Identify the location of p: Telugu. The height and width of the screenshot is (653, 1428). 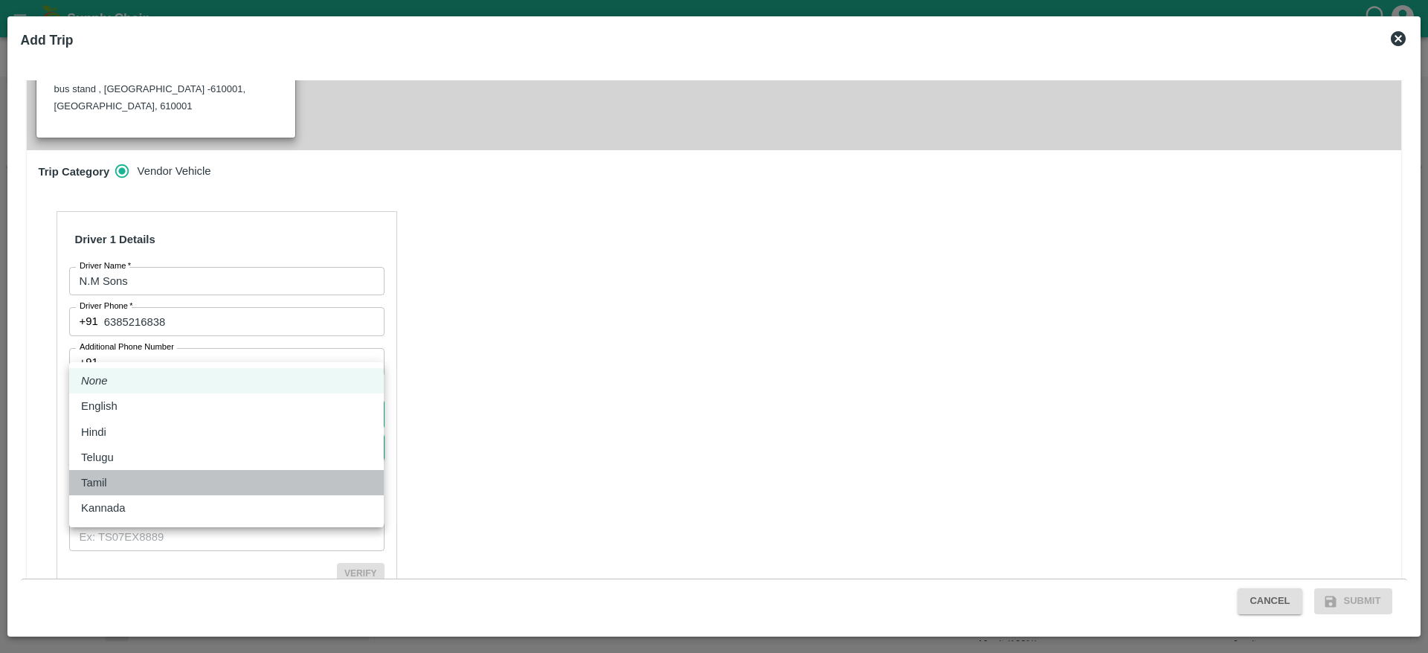
(97, 457).